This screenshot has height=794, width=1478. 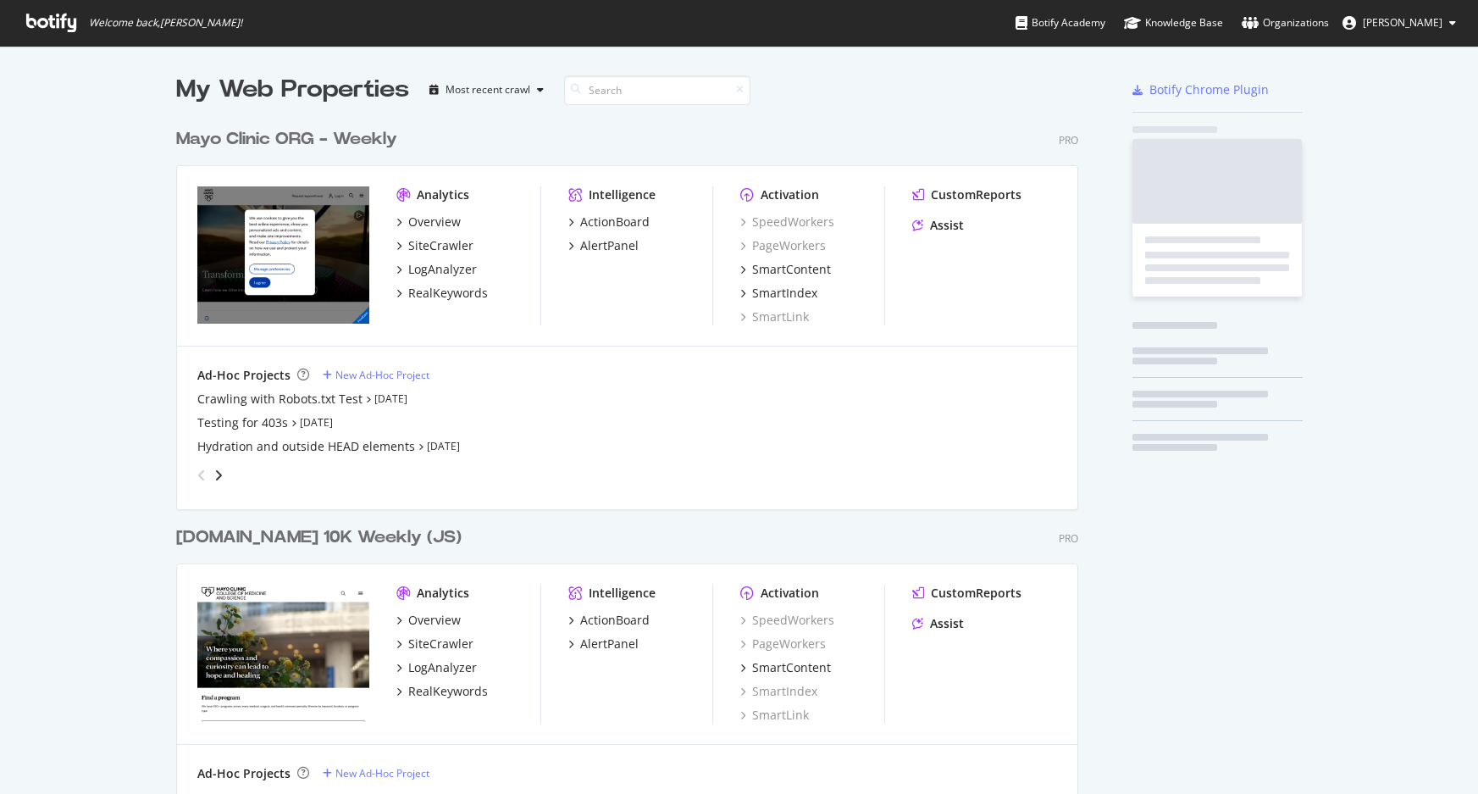 I want to click on a: Hydration and outside HEAD elements, so click(x=306, y=446).